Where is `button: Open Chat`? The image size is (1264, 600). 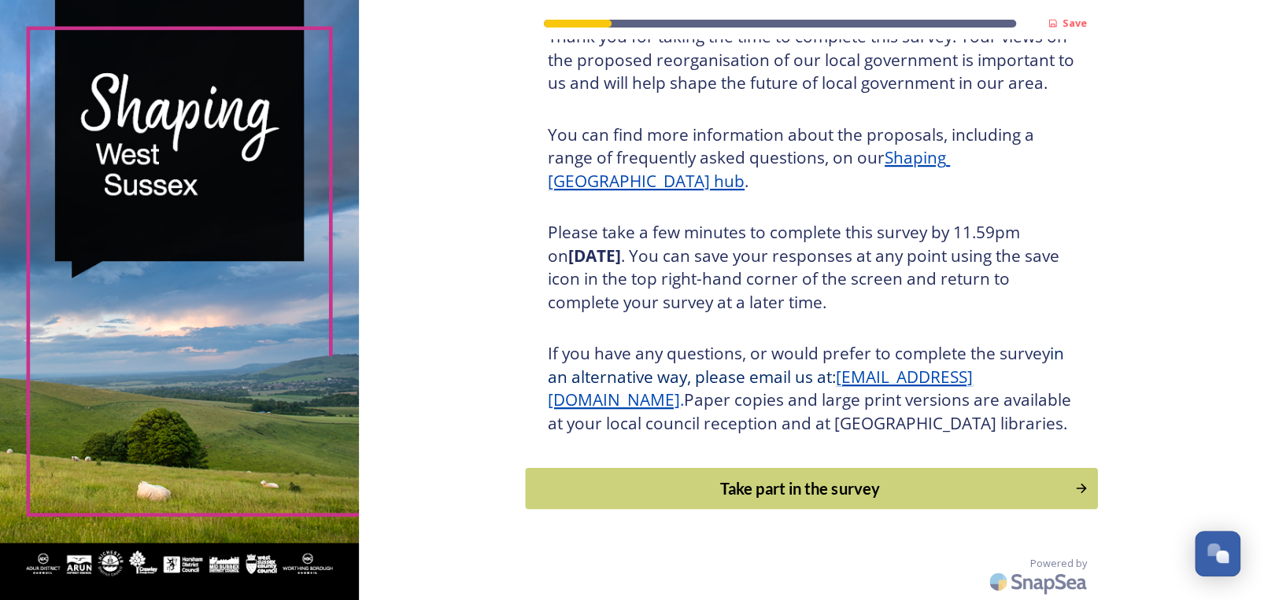 button: Open Chat is located at coordinates (1217, 554).